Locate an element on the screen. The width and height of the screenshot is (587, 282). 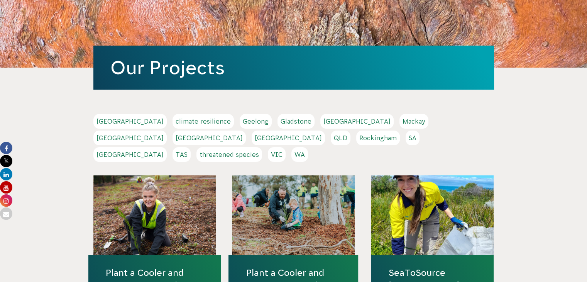
a: Our Projects is located at coordinates (167, 68).